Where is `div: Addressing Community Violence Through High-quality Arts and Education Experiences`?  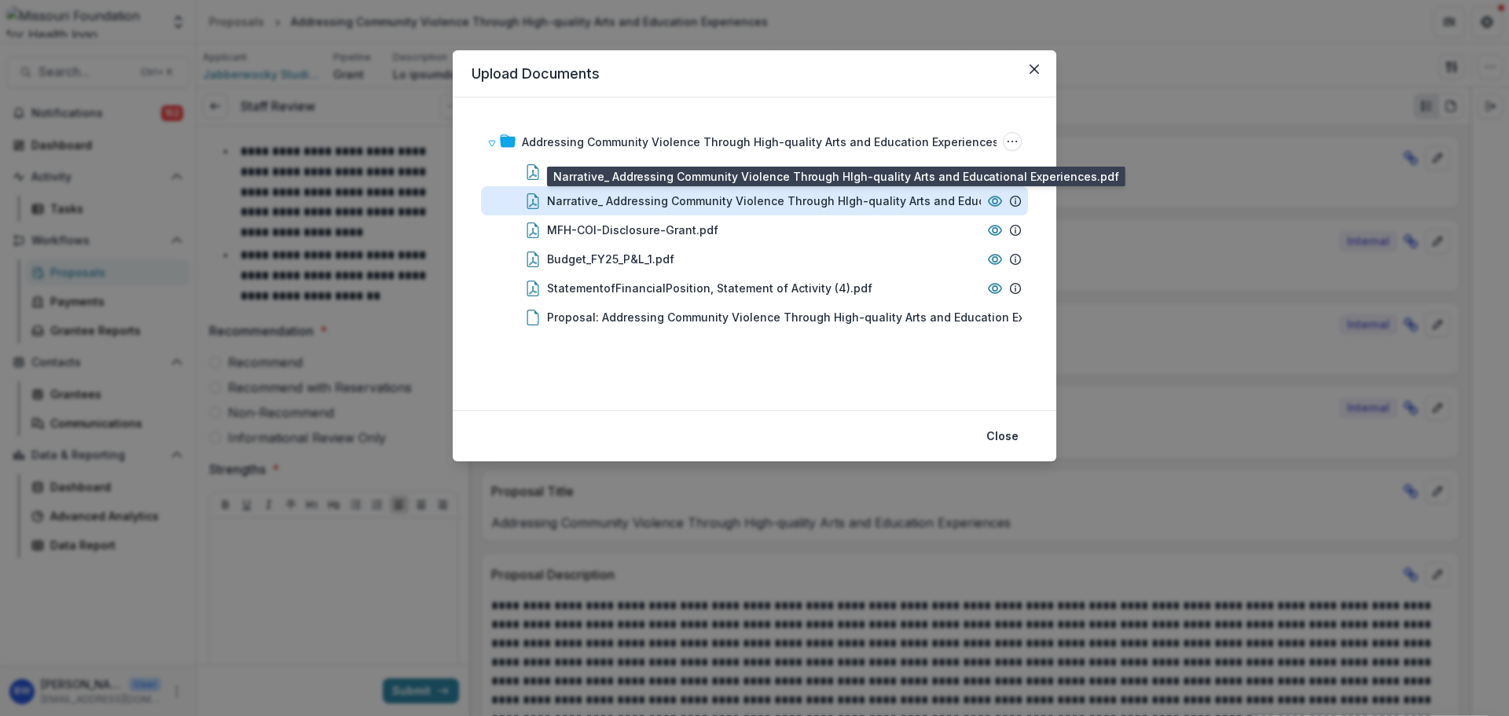
div: Addressing Community Violence Through High-quality Arts and Education Experiences is located at coordinates (760, 141).